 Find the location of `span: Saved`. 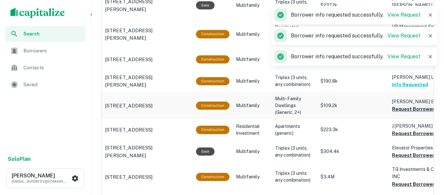

span: Saved is located at coordinates (52, 84).